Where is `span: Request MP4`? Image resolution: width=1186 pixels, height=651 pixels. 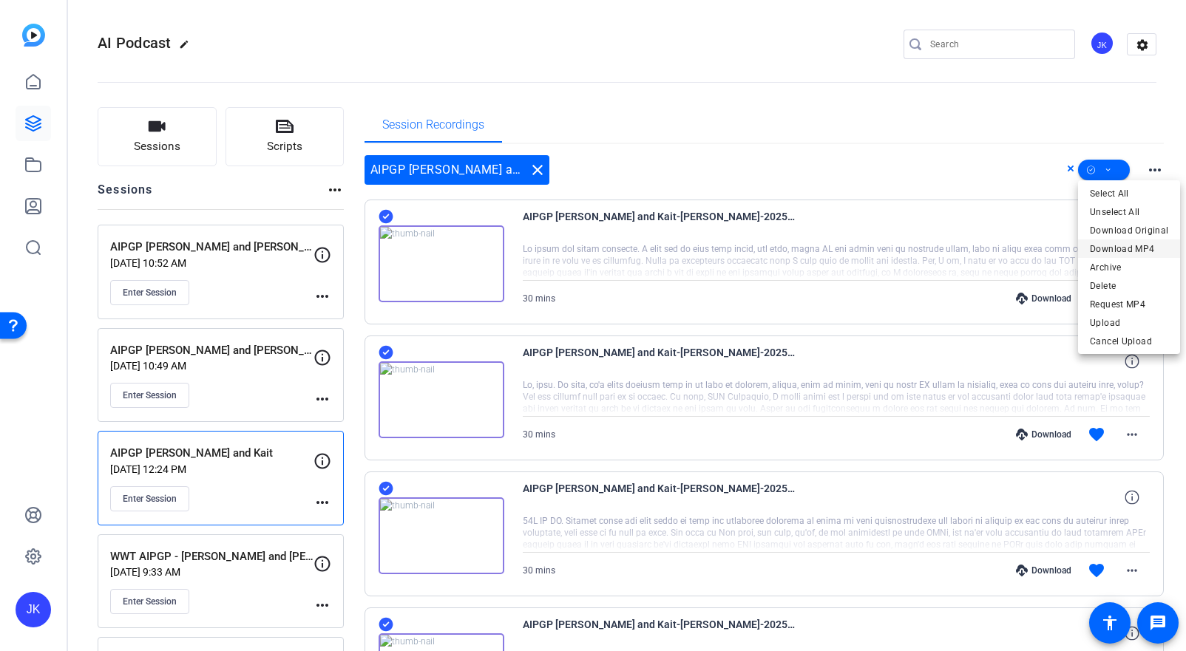 span: Request MP4 is located at coordinates (1129, 305).